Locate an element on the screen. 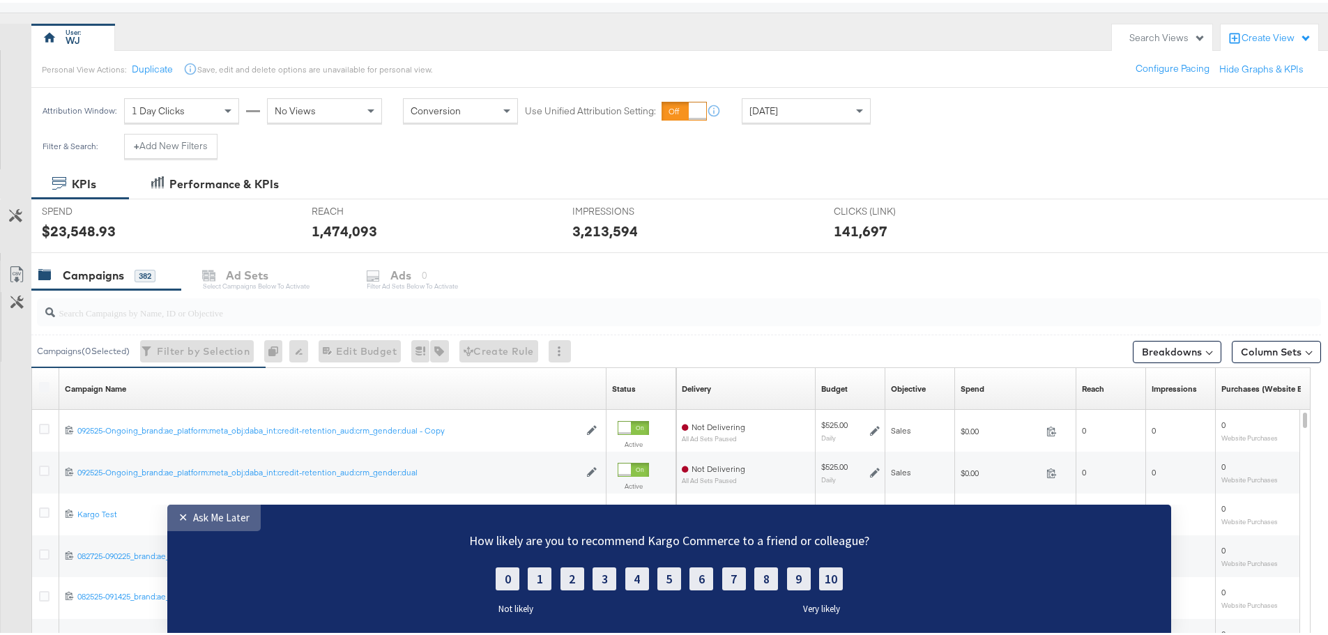  div: 382 is located at coordinates (145, 273).